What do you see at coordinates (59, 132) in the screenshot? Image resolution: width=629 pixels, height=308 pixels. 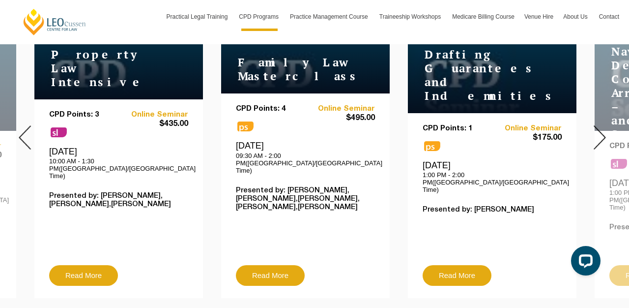 I see `span: sl` at bounding box center [59, 132].